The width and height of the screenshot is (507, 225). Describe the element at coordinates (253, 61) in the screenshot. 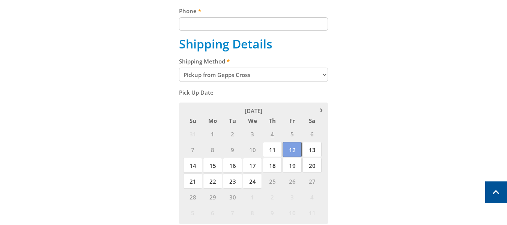

I see `label: Shipping Method` at that location.